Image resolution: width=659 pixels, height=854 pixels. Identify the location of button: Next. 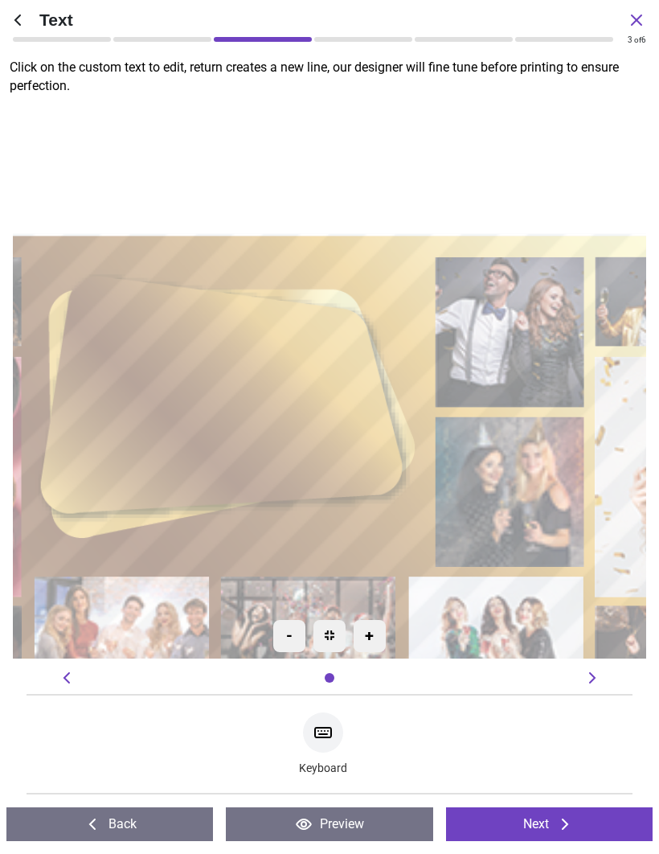
(549, 824).